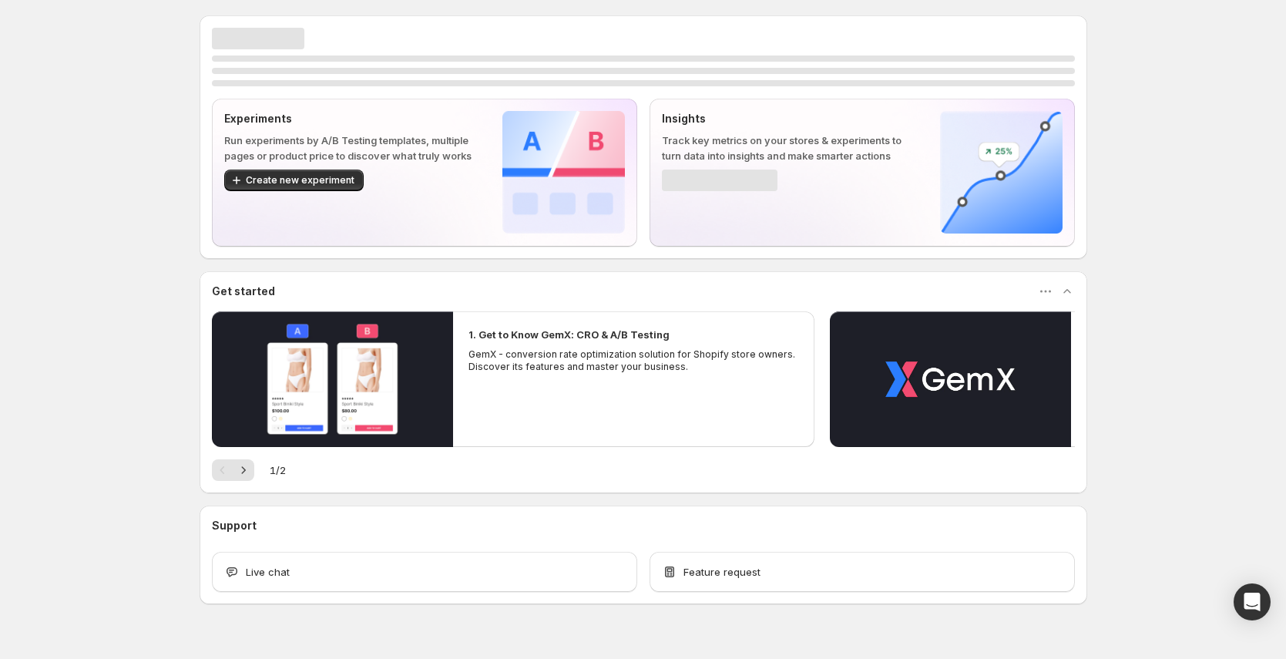  Describe the element at coordinates (294, 180) in the screenshot. I see `button: Create new experiment` at that location.